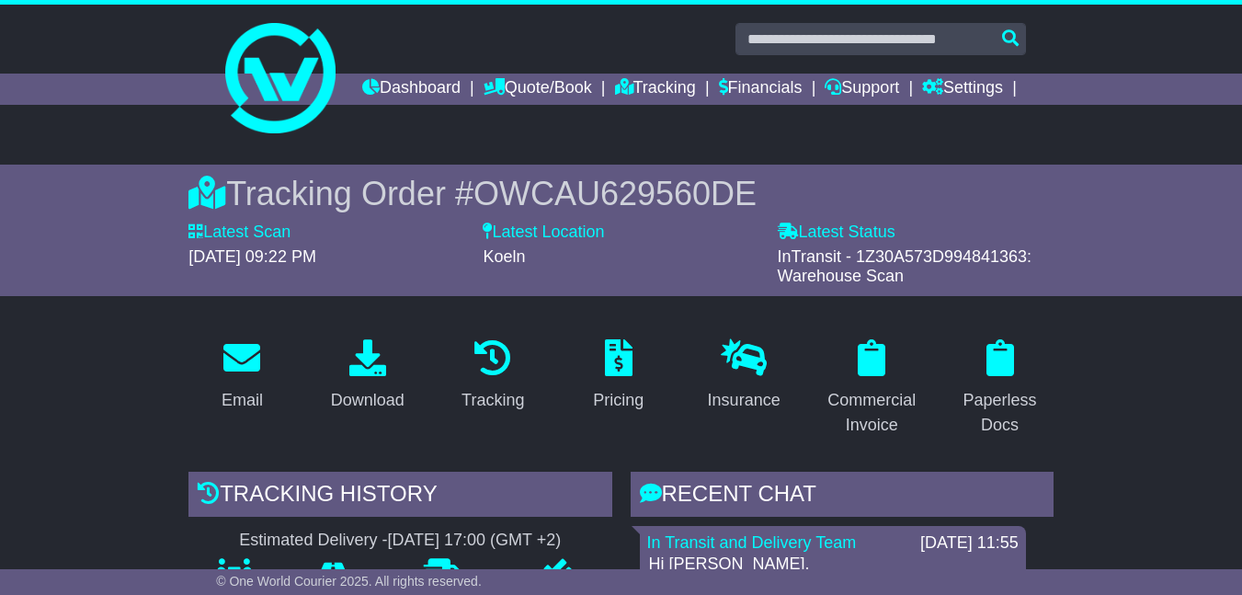 Image resolution: width=1242 pixels, height=595 pixels. I want to click on a: In Transit and Delivery Team, so click(752, 542).